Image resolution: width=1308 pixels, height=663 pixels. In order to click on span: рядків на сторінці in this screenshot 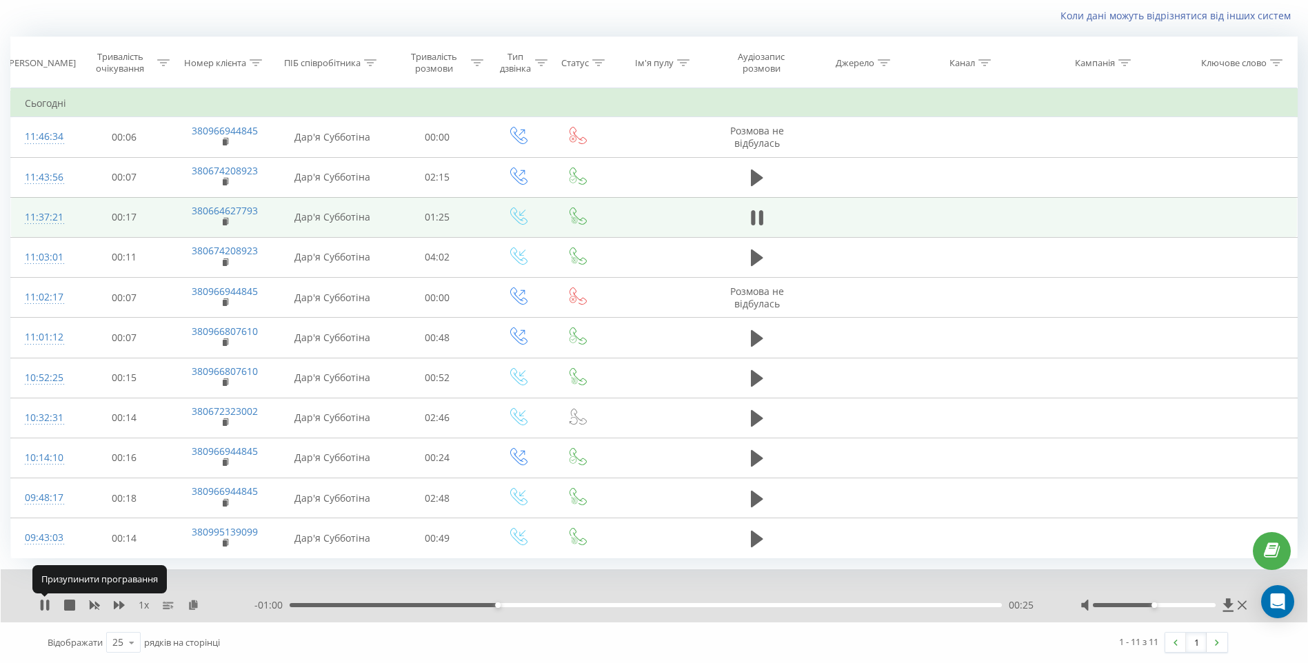, I will do `click(182, 643)`.